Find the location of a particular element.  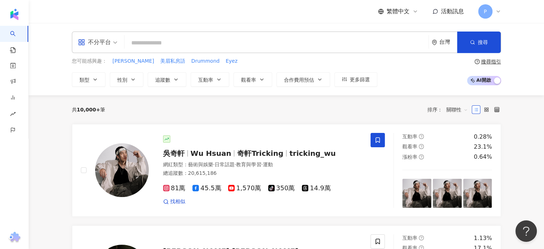

span: Drummond is located at coordinates (205, 61).